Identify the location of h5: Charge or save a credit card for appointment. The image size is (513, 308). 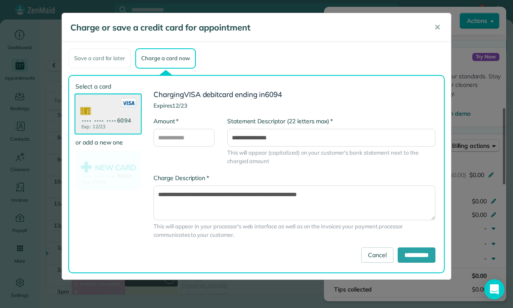
(247, 28).